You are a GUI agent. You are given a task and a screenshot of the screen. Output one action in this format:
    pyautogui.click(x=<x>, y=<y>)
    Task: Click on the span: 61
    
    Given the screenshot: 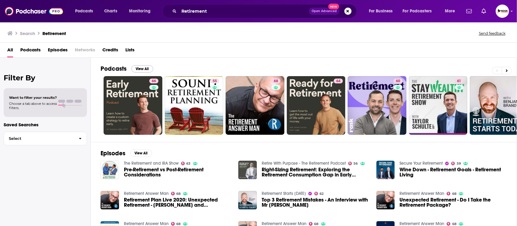 What is the action you would take?
    pyautogui.click(x=459, y=81)
    